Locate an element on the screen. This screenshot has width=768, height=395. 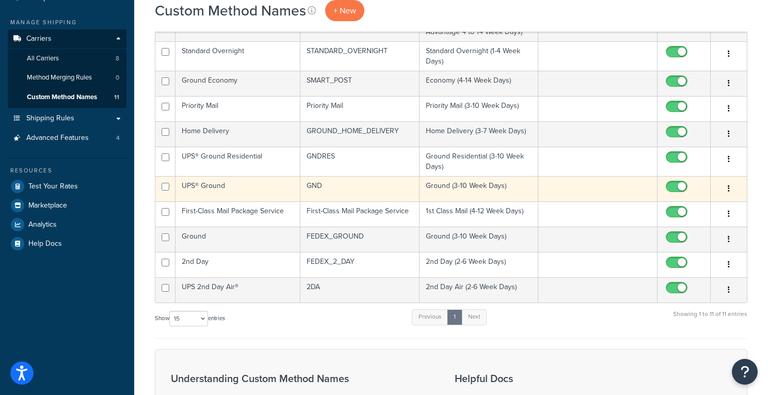
td: Priority Mail (3-10 Week Days) is located at coordinates (479, 108).